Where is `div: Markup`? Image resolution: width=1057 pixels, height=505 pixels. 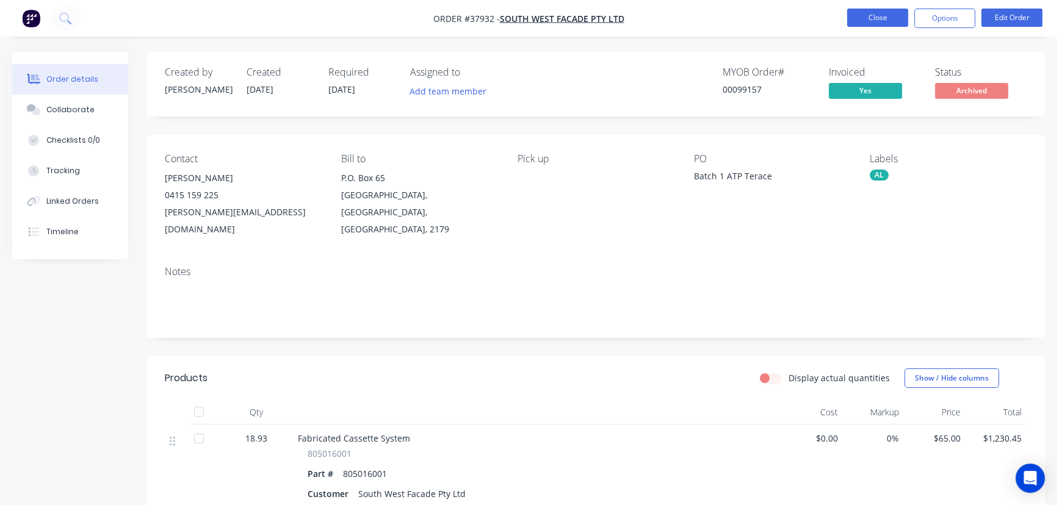 div: Markup is located at coordinates (874, 413).